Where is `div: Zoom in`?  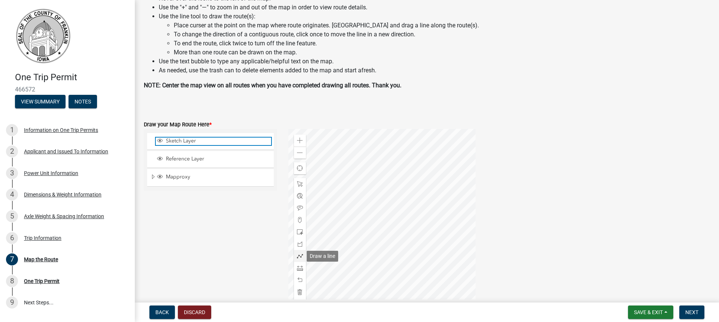 div: Zoom in is located at coordinates (300, 140).